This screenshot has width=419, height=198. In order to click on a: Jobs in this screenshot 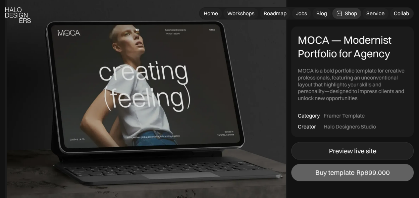, I will do `click(301, 13)`.